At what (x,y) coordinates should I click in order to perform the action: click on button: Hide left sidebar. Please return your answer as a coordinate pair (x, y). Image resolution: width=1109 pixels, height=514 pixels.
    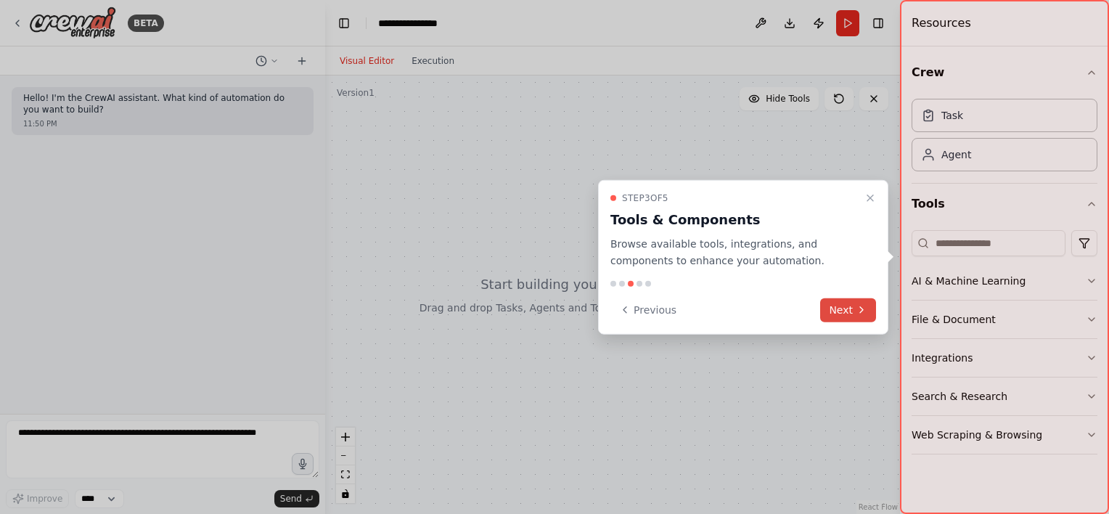
    Looking at the image, I should click on (344, 23).